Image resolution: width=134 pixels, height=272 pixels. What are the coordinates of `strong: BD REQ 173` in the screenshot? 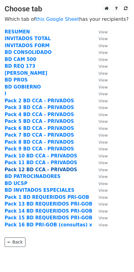 It's located at (20, 66).